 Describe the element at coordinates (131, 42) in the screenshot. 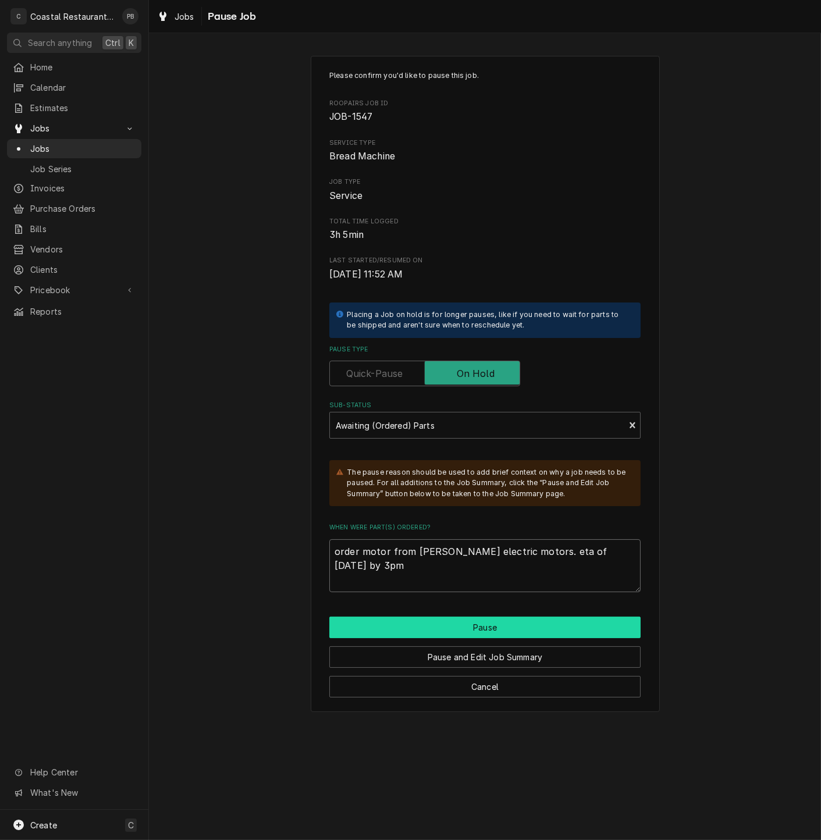

I see `span: K` at that location.